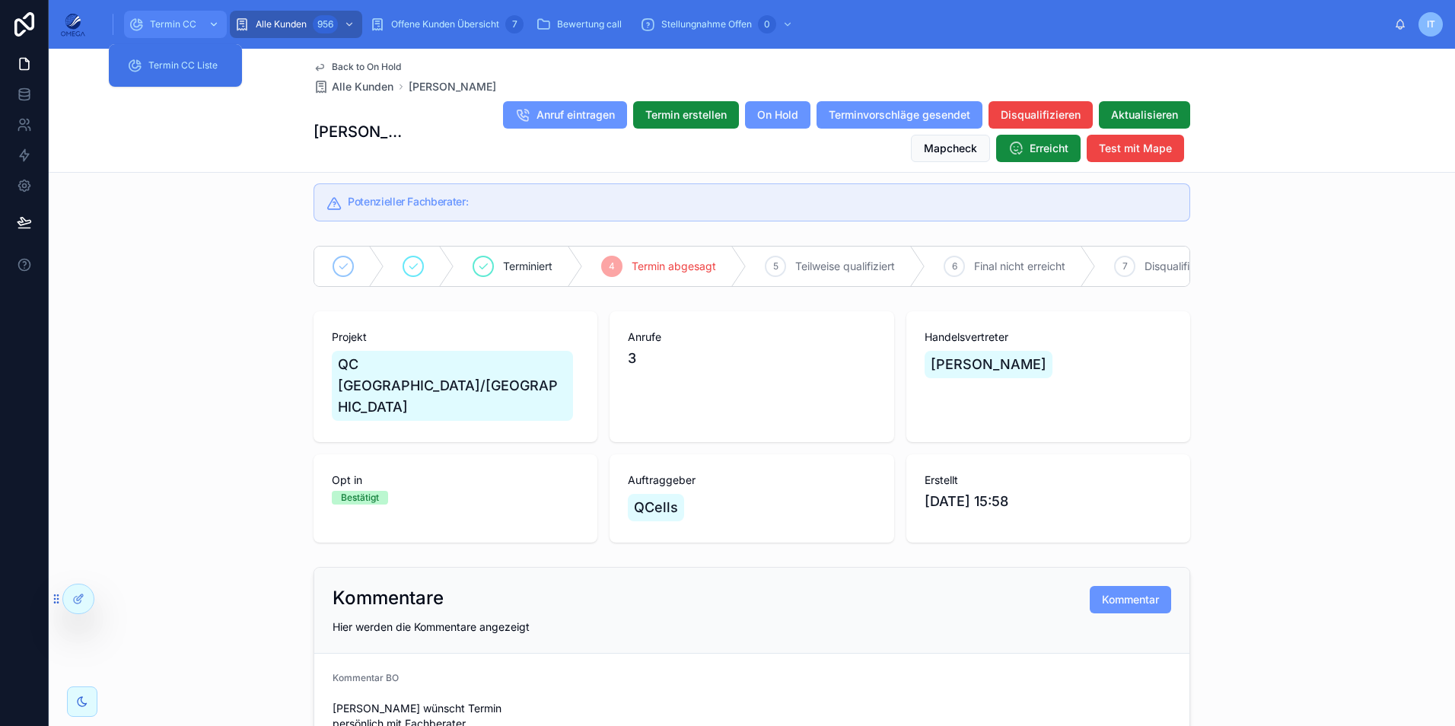 The image size is (1455, 726). What do you see at coordinates (1130, 600) in the screenshot?
I see `button: Kommentar` at bounding box center [1130, 600].